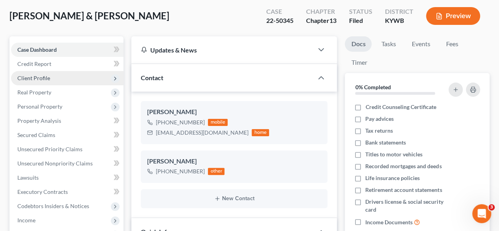 The width and height of the screenshot is (499, 231). Describe the element at coordinates (385, 142) in the screenshot. I see `span: Bank statements` at that location.